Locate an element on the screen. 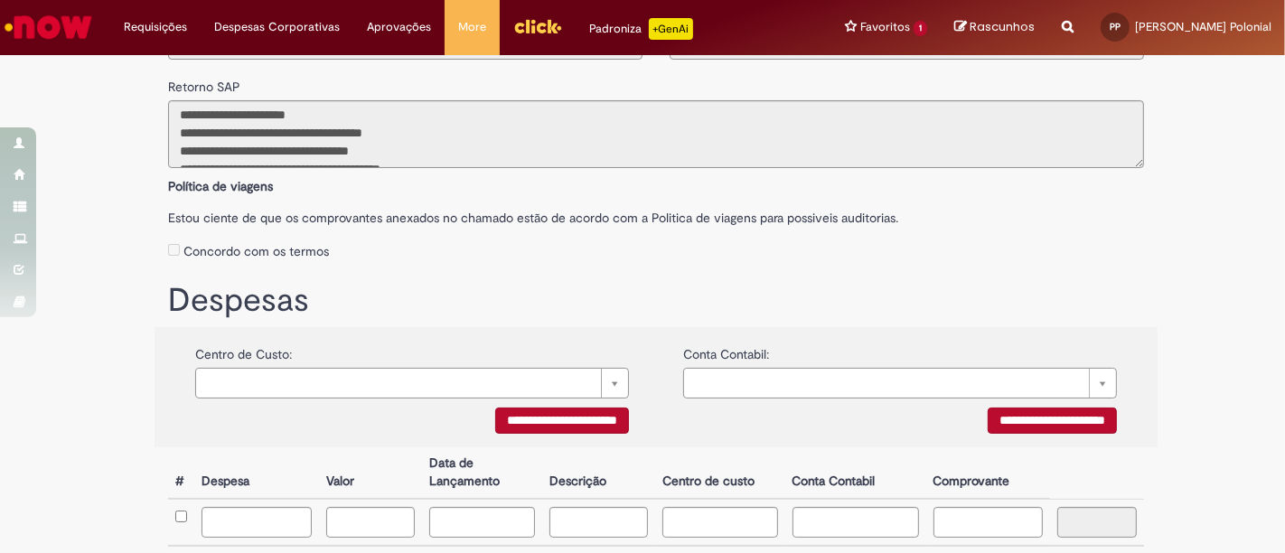  label: Concordo com os termos is located at coordinates (256, 251).